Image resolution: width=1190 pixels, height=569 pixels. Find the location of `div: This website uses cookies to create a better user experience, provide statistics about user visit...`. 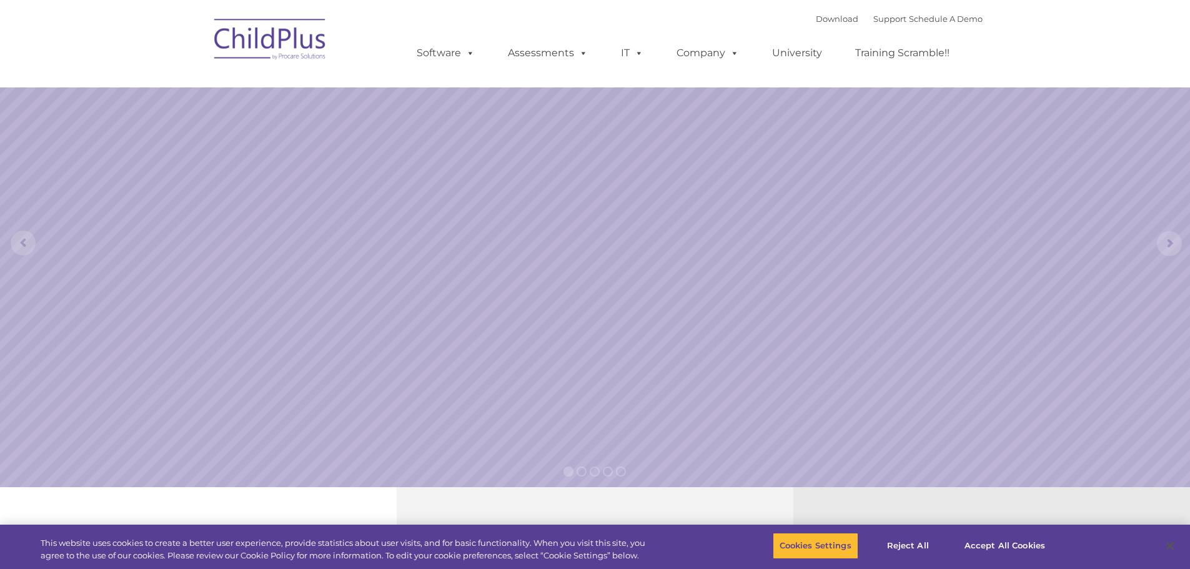

div: This website uses cookies to create a better user experience, provide statistics about user visit... is located at coordinates (347, 549).